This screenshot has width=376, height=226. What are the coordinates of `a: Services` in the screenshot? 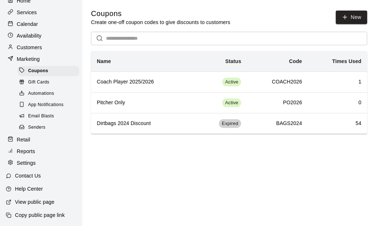 It's located at (41, 12).